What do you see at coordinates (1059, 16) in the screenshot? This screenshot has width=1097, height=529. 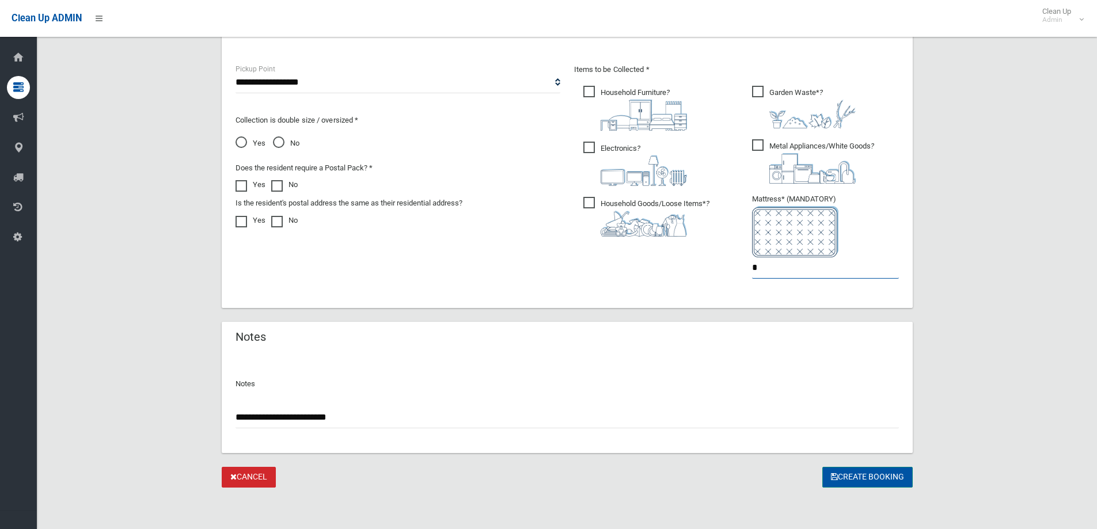 I see `span: Clean Up` at bounding box center [1059, 16].